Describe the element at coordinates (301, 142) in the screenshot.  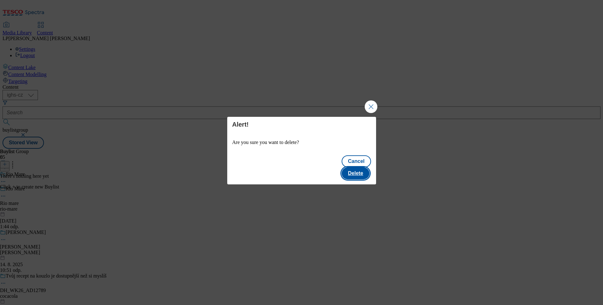
I see `p: Are you sure you want to delete?` at that location.